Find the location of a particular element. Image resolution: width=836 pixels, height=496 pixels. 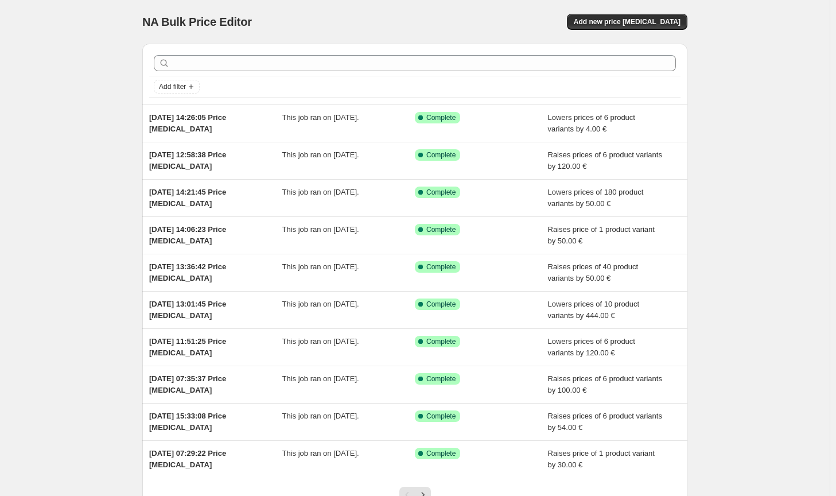

button: Add filter is located at coordinates (177, 87).